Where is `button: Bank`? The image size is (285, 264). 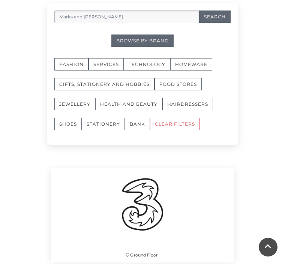
button: Bank is located at coordinates (137, 124).